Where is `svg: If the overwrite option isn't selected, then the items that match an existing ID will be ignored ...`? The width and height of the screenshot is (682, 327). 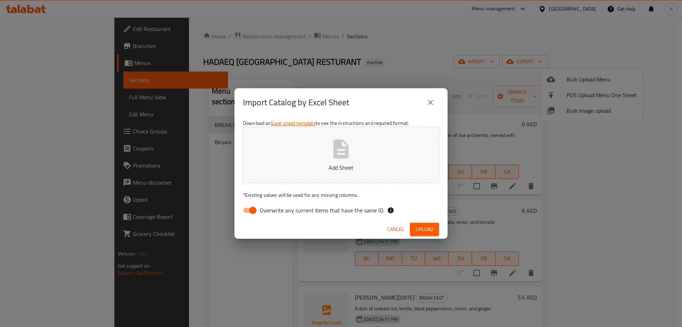 svg: If the overwrite option isn't selected, then the items that match an existing ID will be ignored ... is located at coordinates (391, 210).